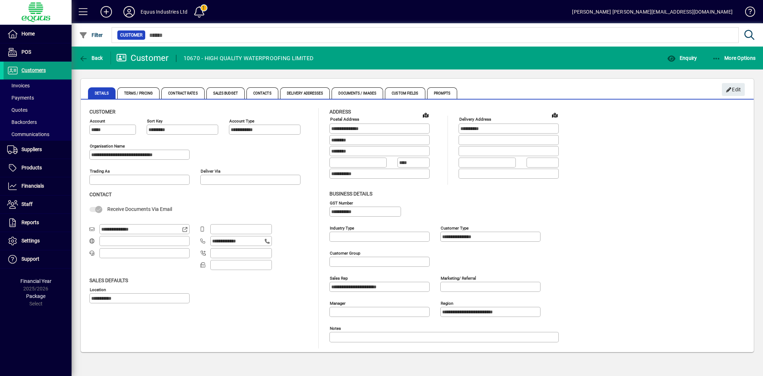 The height and width of the screenshot is (376, 763). I want to click on span: Payments, so click(20, 98).